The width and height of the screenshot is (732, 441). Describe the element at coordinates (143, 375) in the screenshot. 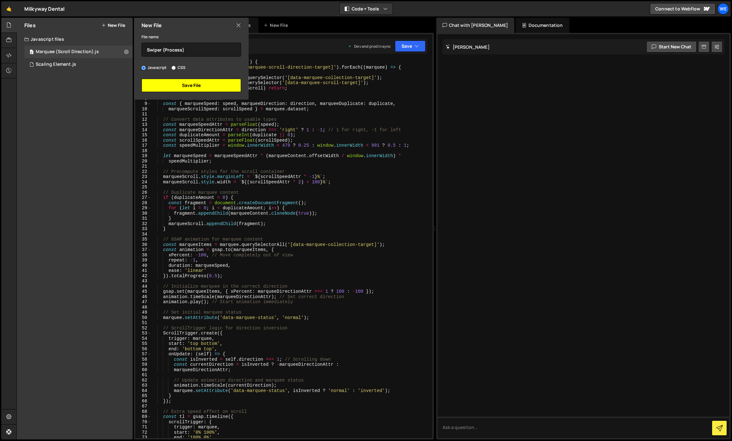

I see `div: 61` at that location.